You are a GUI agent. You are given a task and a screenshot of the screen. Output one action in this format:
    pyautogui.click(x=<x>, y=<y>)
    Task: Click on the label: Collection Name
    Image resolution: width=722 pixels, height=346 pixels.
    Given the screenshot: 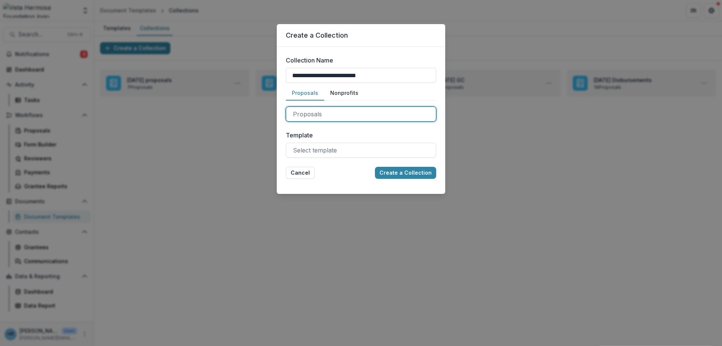 What is the action you would take?
    pyautogui.click(x=359, y=60)
    